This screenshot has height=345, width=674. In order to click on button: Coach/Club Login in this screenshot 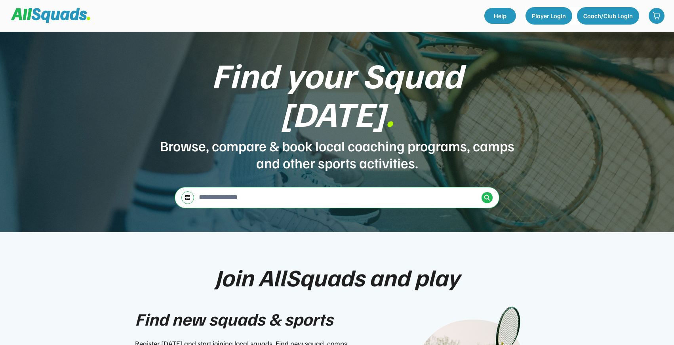, I will do `click(608, 16)`.